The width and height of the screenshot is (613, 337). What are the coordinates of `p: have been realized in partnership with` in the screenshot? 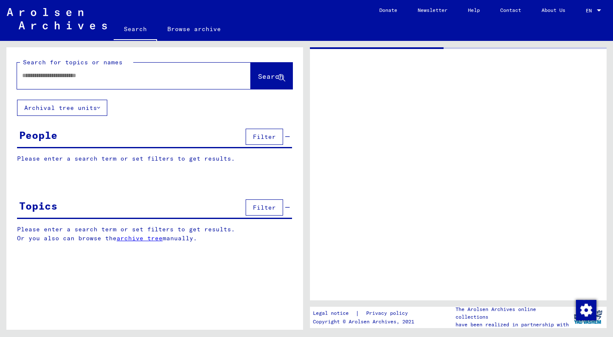 It's located at (512, 324).